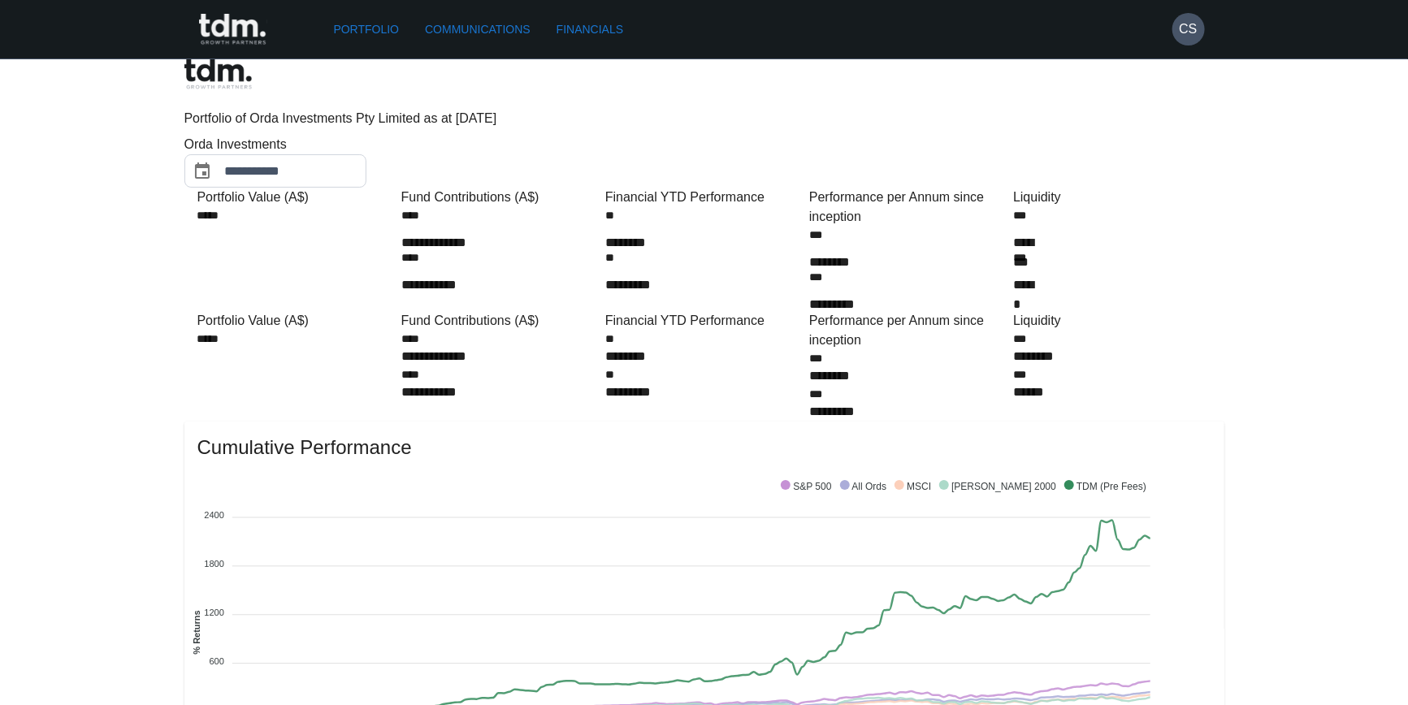 Image resolution: width=1408 pixels, height=705 pixels. What do you see at coordinates (590, 29) in the screenshot?
I see `a: Financials` at bounding box center [590, 29].